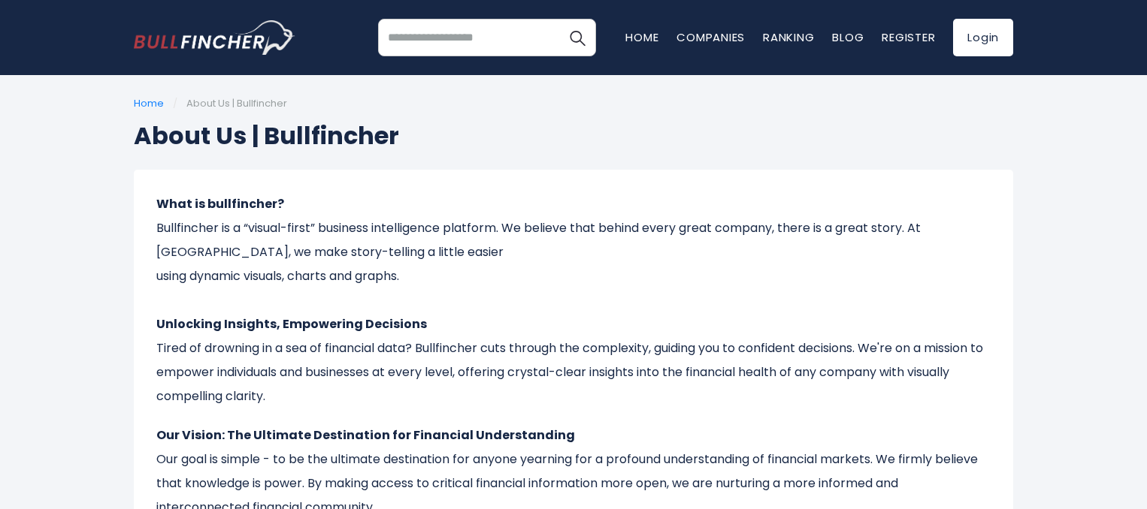  What do you see at coordinates (214, 38) in the screenshot?
I see `img: bullfincher logo` at bounding box center [214, 38].